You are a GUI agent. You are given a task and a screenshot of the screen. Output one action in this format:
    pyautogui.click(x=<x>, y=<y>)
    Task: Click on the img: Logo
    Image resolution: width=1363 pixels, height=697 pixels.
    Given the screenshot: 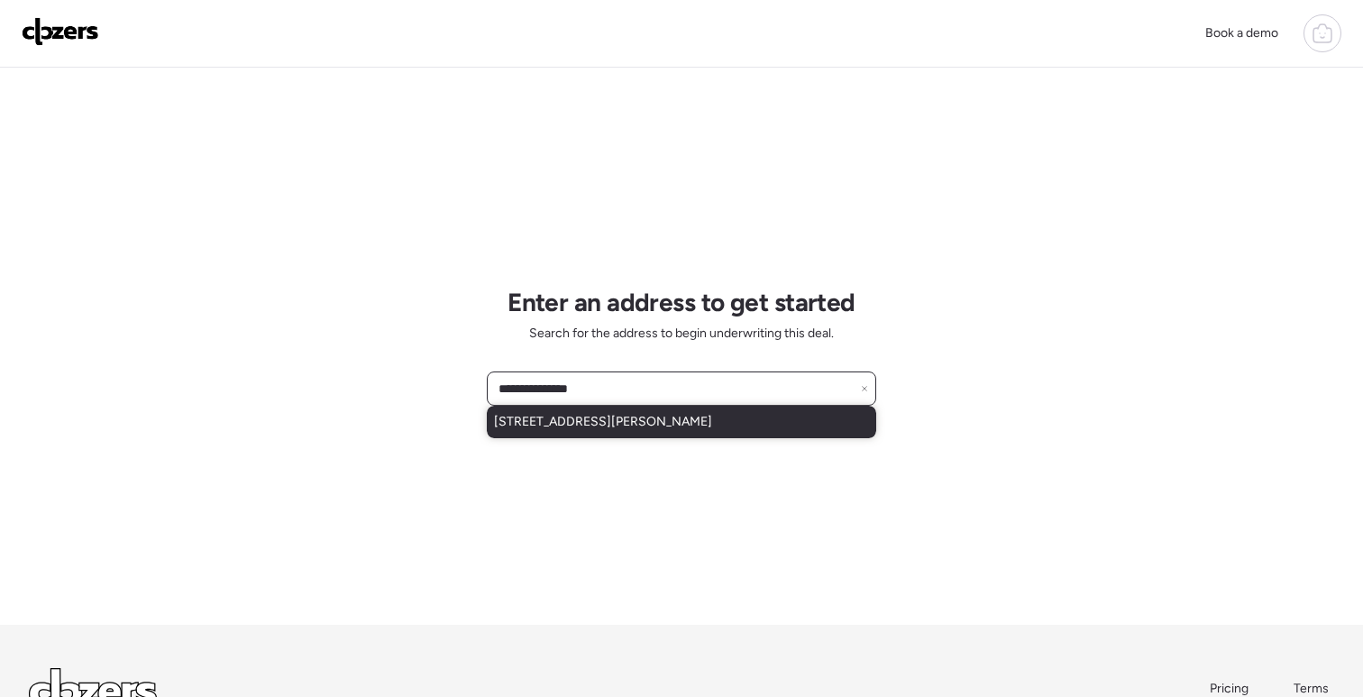 What is the action you would take?
    pyautogui.click(x=60, y=32)
    